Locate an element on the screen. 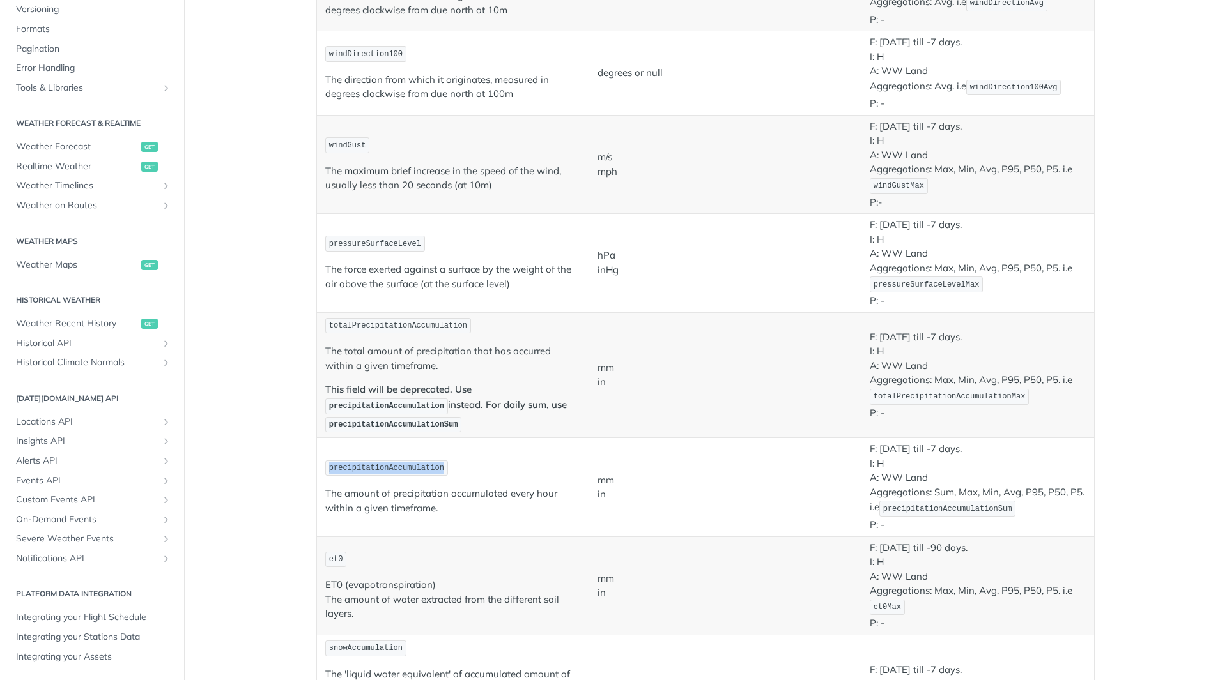  a: Weather Mapsget is located at coordinates (92, 265).